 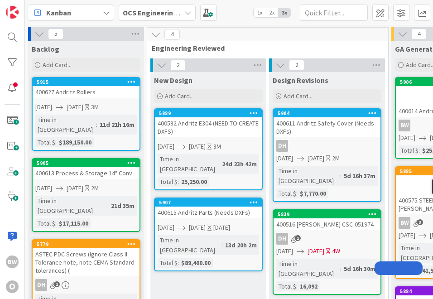 What do you see at coordinates (297, 65) in the screenshot?
I see `span: 2` at bounding box center [297, 65].